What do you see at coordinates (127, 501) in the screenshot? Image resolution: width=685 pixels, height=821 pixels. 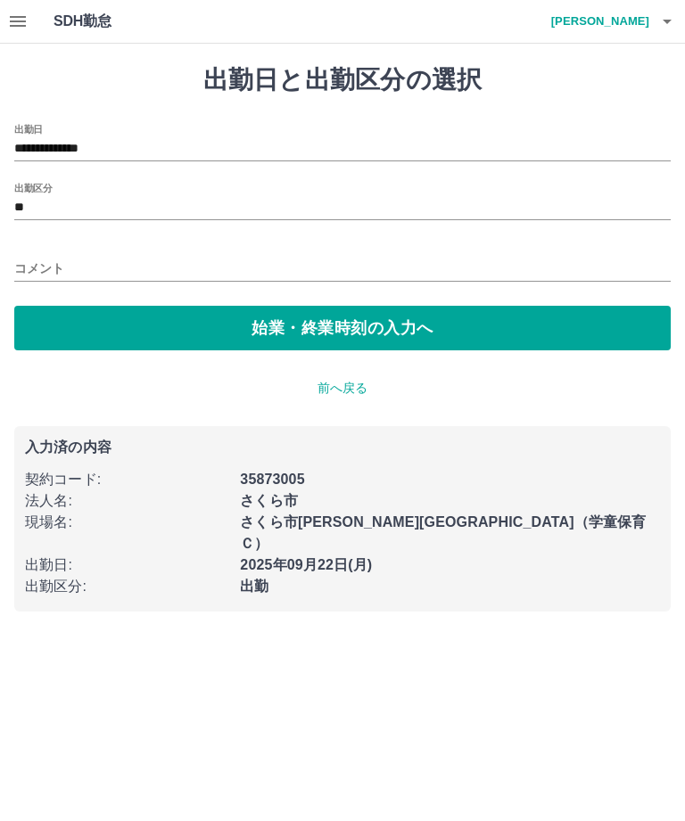 I see `p: 法人名 :` at bounding box center [127, 501].